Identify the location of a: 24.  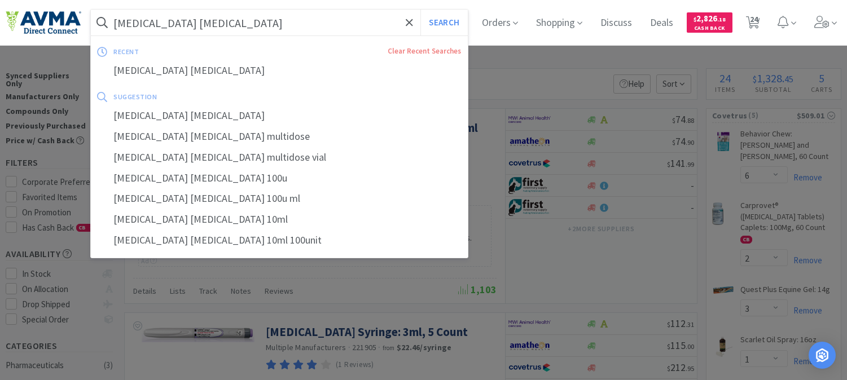
(752, 24).